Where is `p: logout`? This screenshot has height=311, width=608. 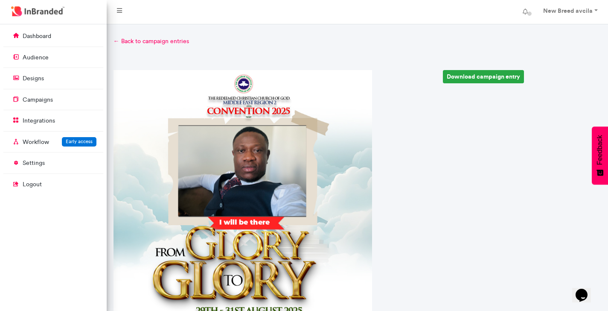
p: logout is located at coordinates (32, 184).